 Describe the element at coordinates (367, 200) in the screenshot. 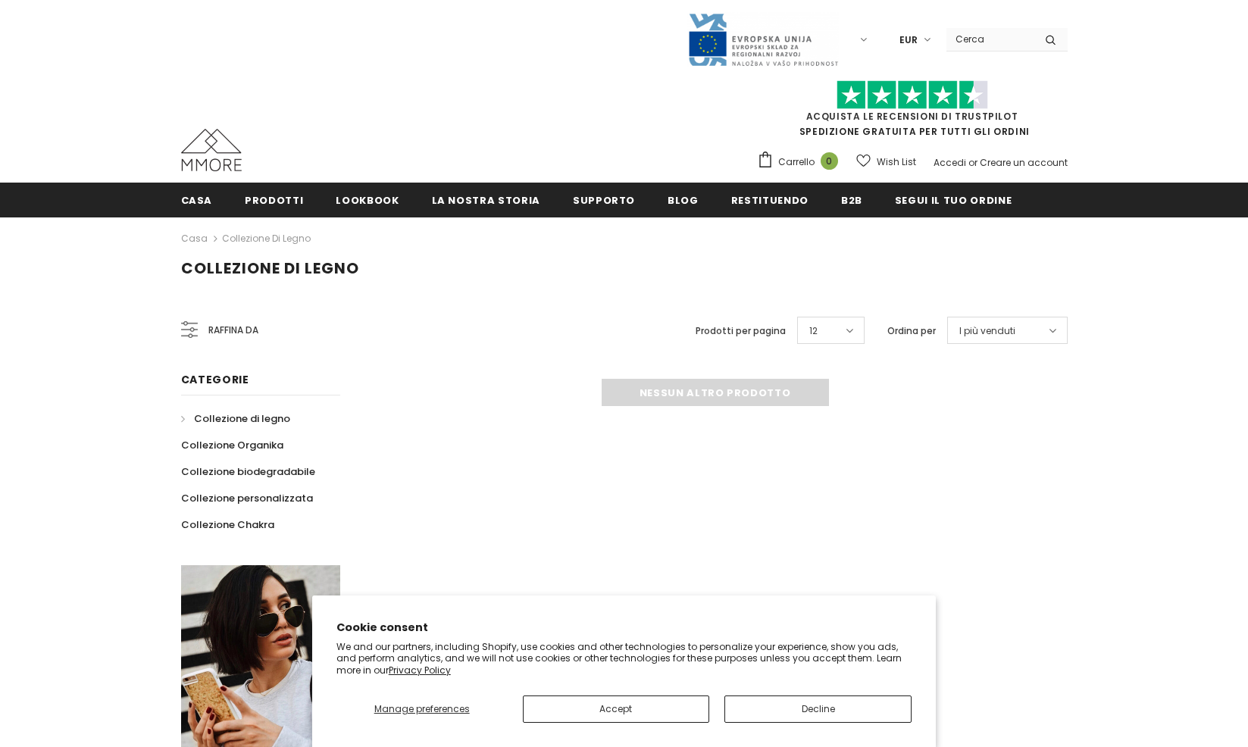

I see `span: Lookbook` at that location.